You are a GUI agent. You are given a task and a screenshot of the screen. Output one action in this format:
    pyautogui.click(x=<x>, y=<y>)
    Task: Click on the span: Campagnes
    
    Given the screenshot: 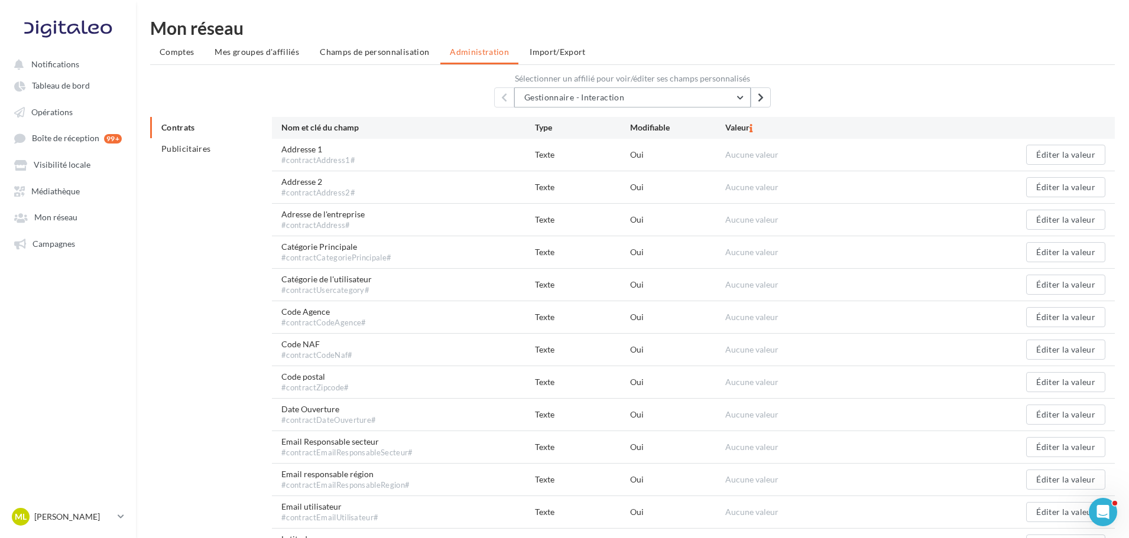 What is the action you would take?
    pyautogui.click(x=54, y=243)
    